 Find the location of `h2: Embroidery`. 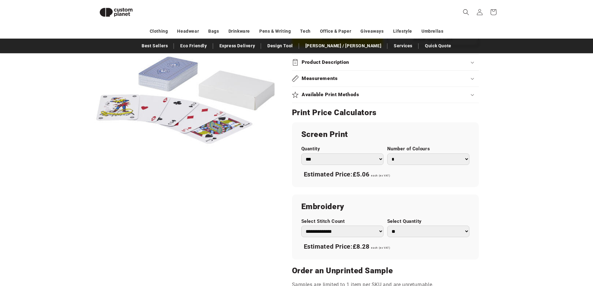

h2: Embroidery is located at coordinates (385, 207).